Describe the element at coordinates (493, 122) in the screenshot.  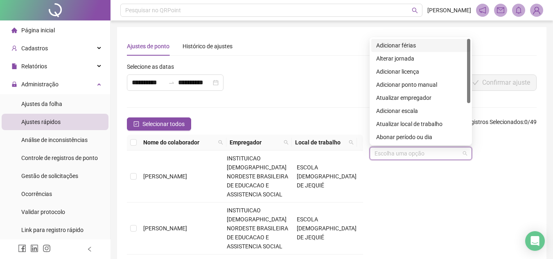
I see `span: Registros Selecionados` at that location.